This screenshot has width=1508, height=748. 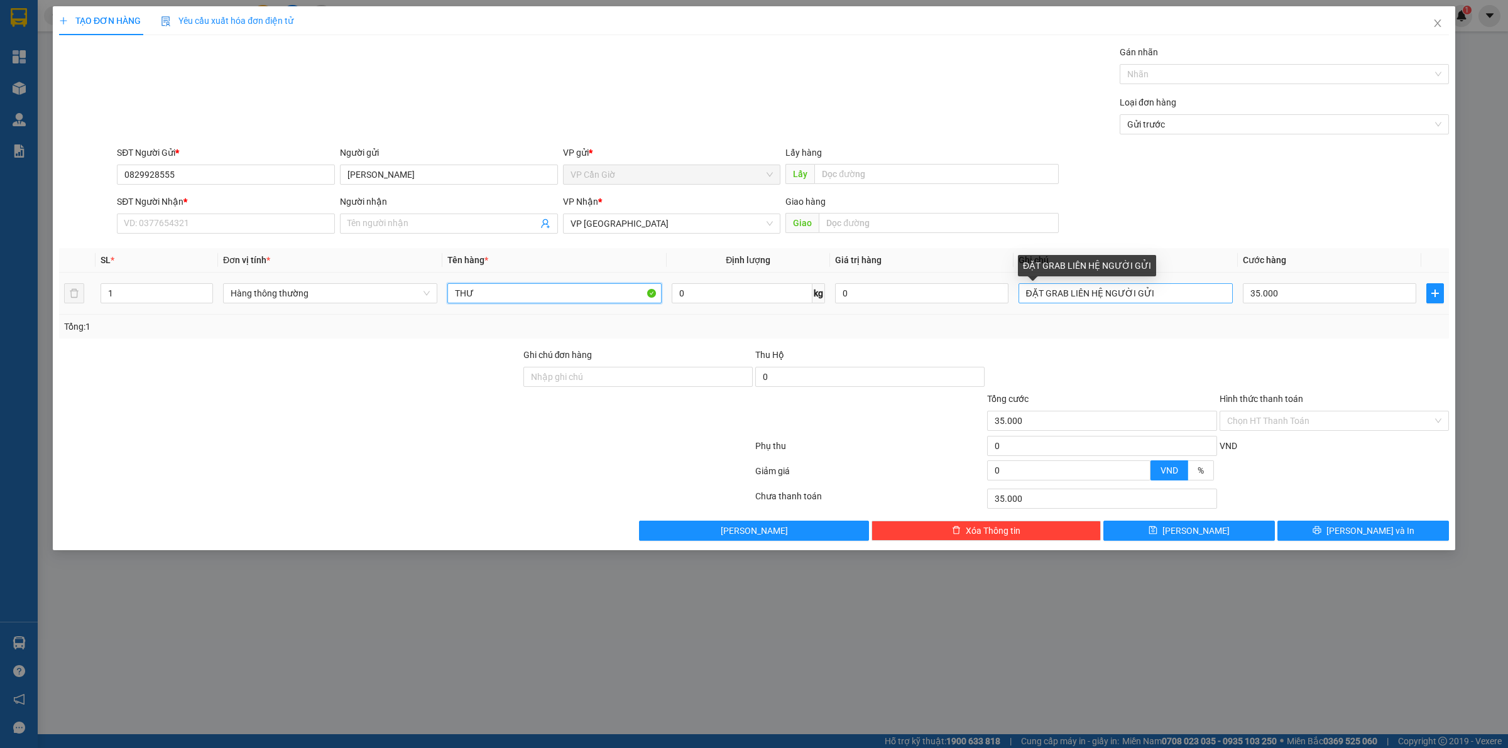 What do you see at coordinates (226, 153) in the screenshot?
I see `div: SĐT Người Gửi` at bounding box center [226, 153].